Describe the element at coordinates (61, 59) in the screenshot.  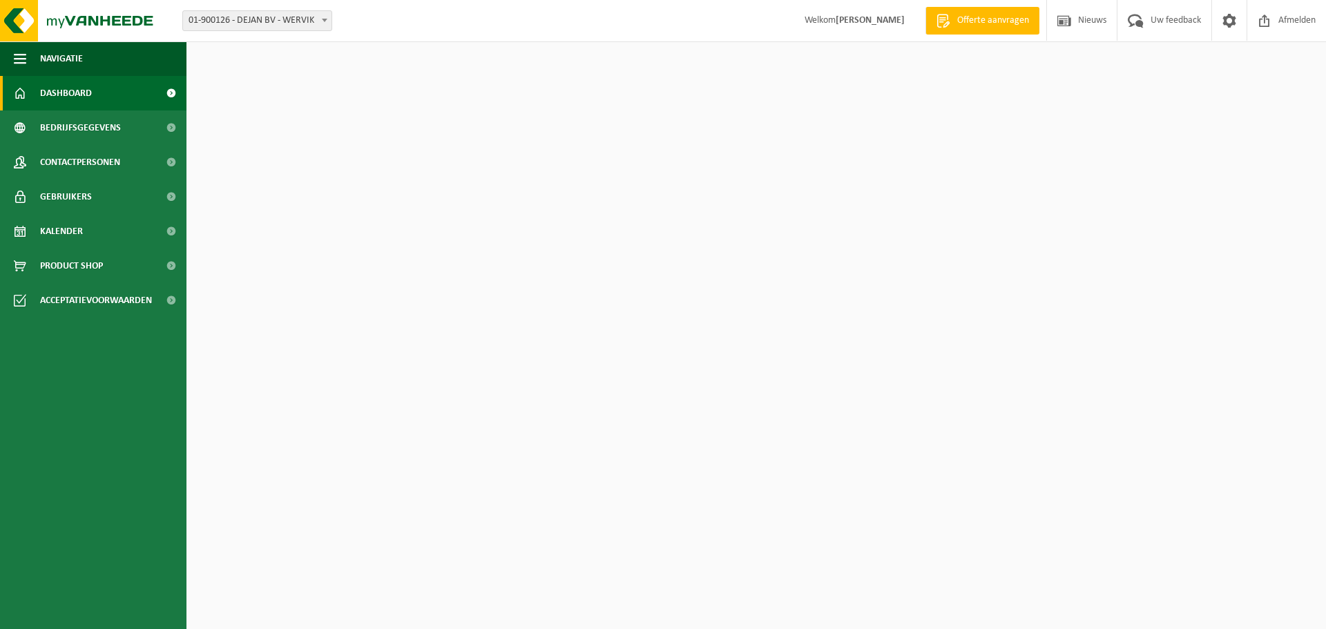
I see `span: Navigatie` at that location.